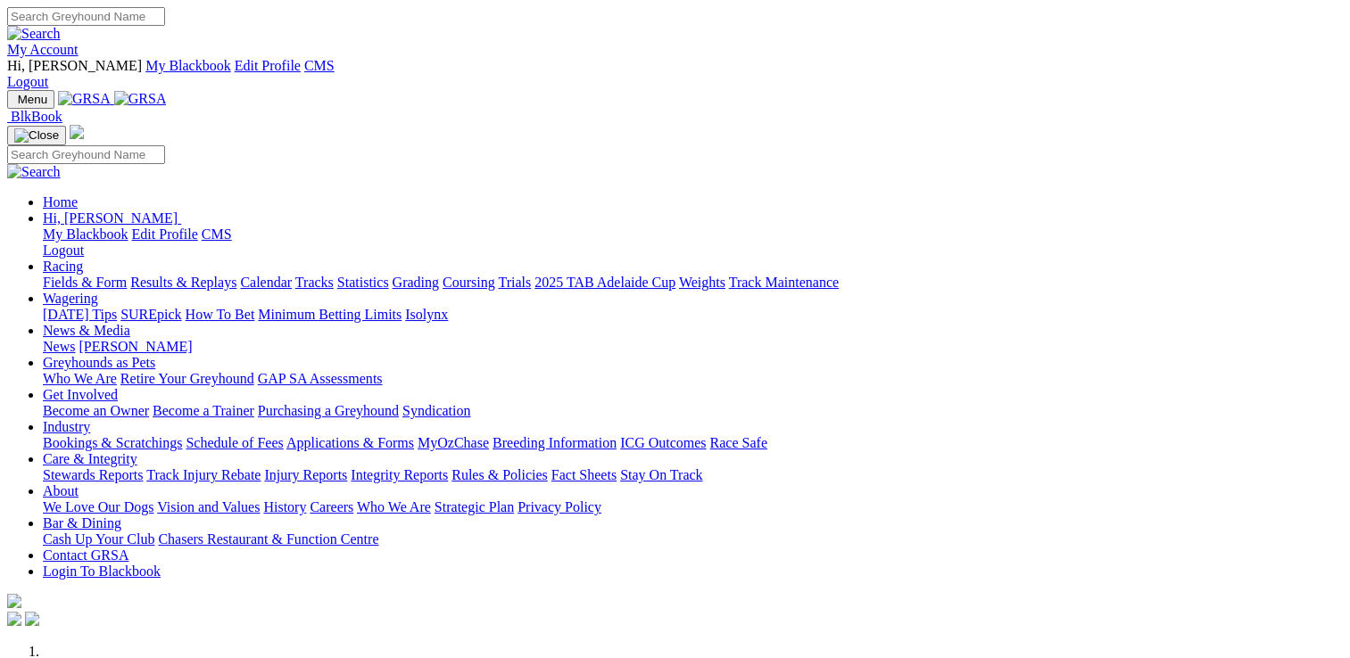  What do you see at coordinates (692, 508) in the screenshot?
I see `div: About` at bounding box center [692, 508].